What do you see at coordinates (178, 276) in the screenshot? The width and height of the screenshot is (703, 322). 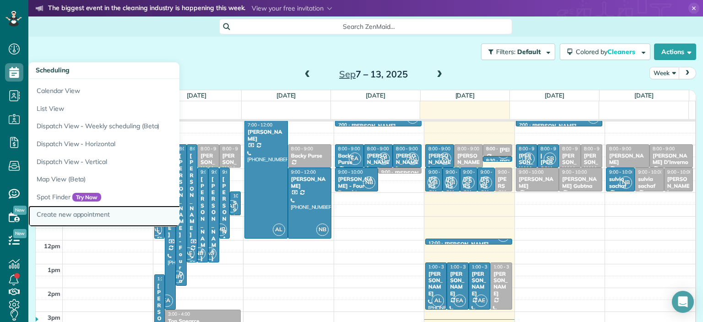 I see `span: NH` at bounding box center [178, 276].